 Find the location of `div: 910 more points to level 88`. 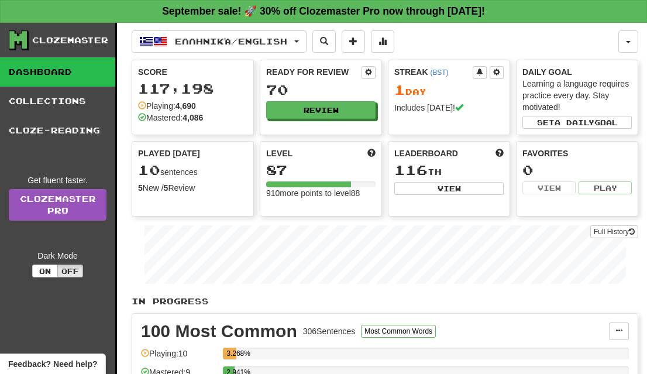

div: 910 more points to level 88 is located at coordinates (321, 193).